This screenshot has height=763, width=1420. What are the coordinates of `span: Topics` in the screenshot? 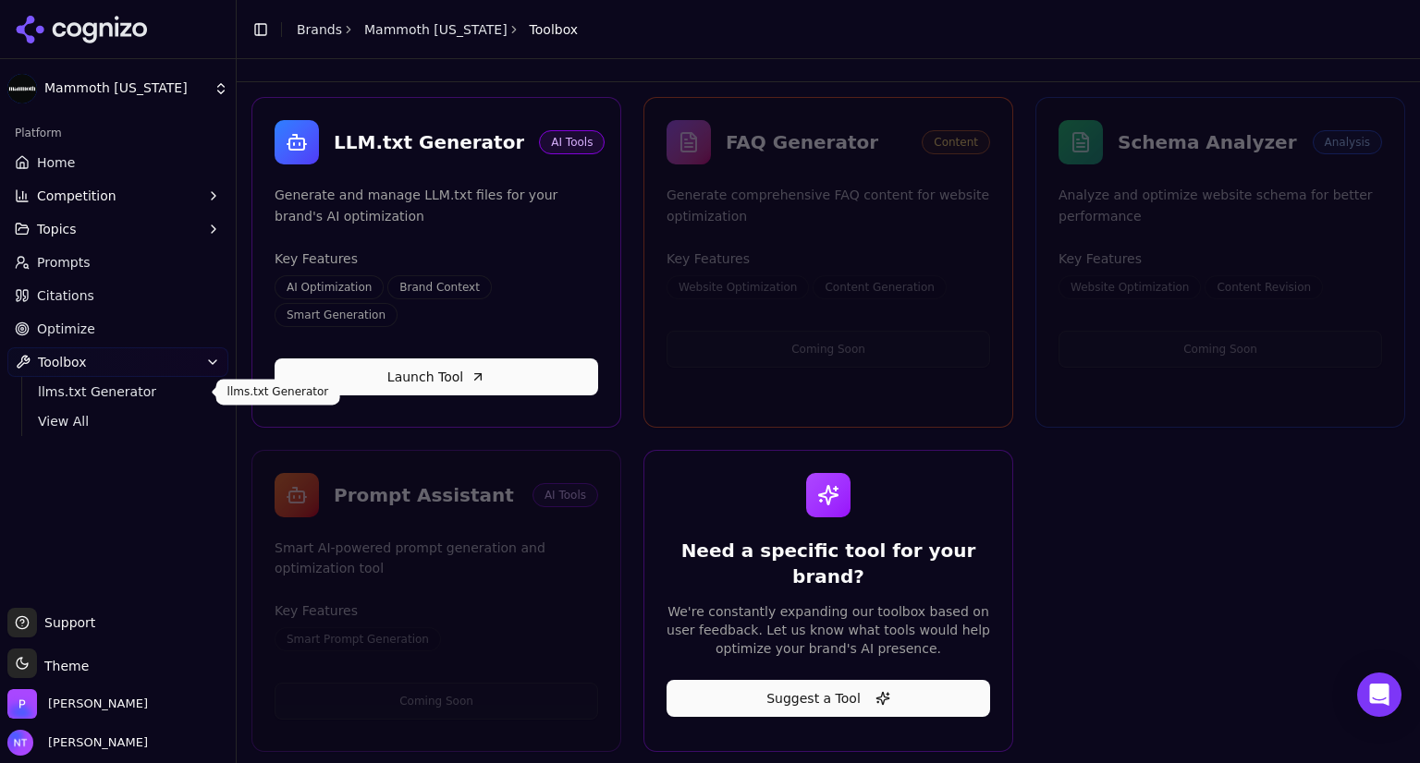 It's located at (56, 229).